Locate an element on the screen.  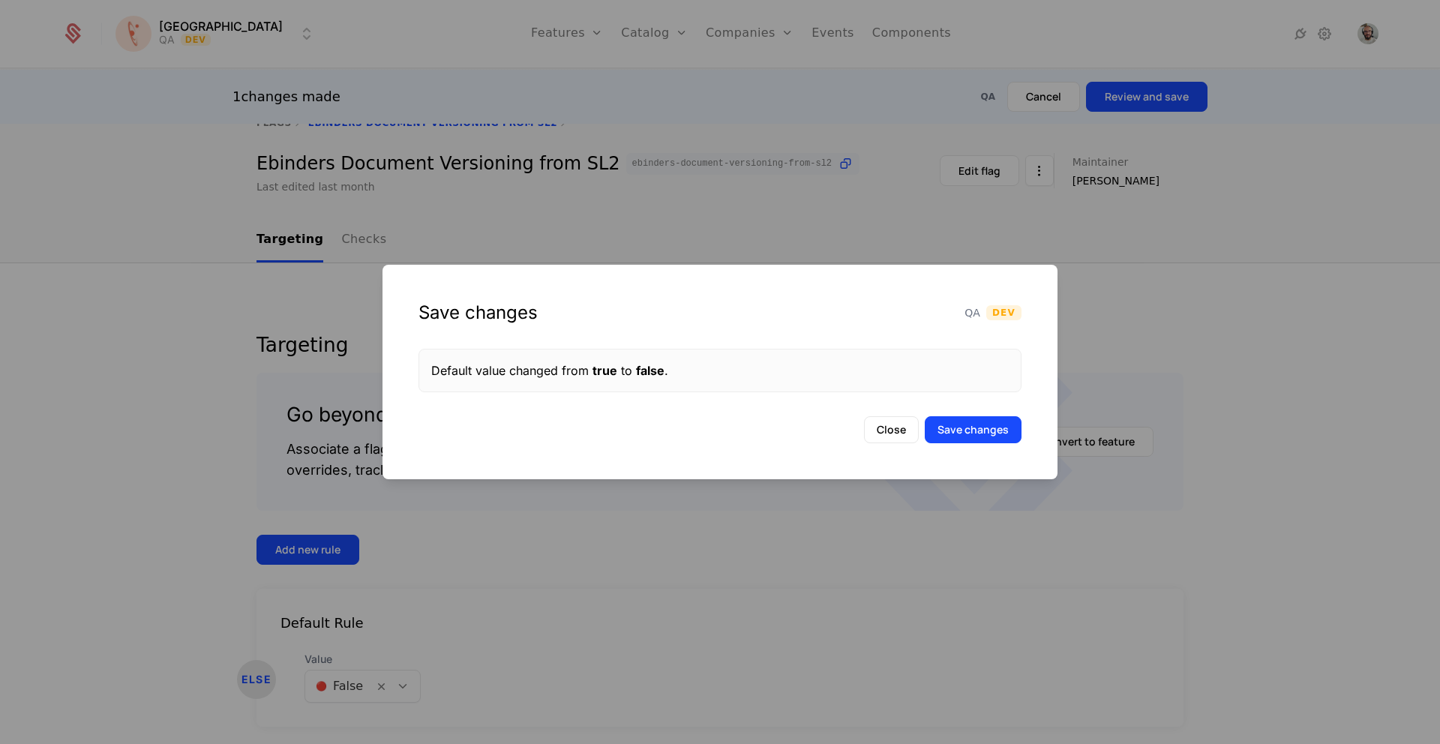
span: false is located at coordinates (650, 370).